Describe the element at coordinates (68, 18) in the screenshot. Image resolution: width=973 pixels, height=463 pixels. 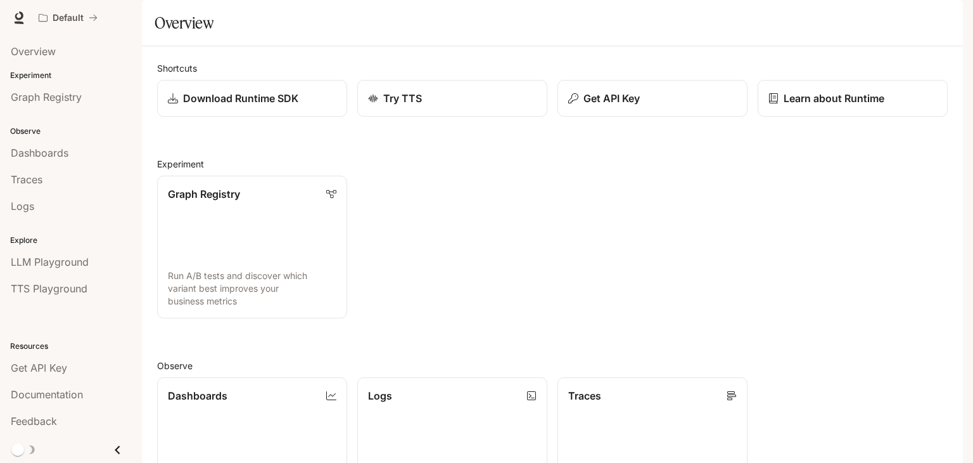
I see `button: All workspaces` at that location.